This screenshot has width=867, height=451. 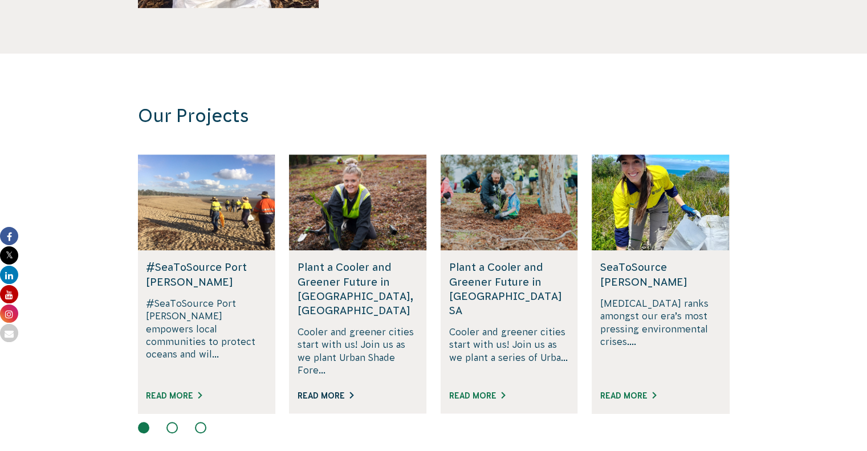 I want to click on p: Cooler and greener cities start with us! Join us as we plant Urban Shade Fore..., so click(x=357, y=351).